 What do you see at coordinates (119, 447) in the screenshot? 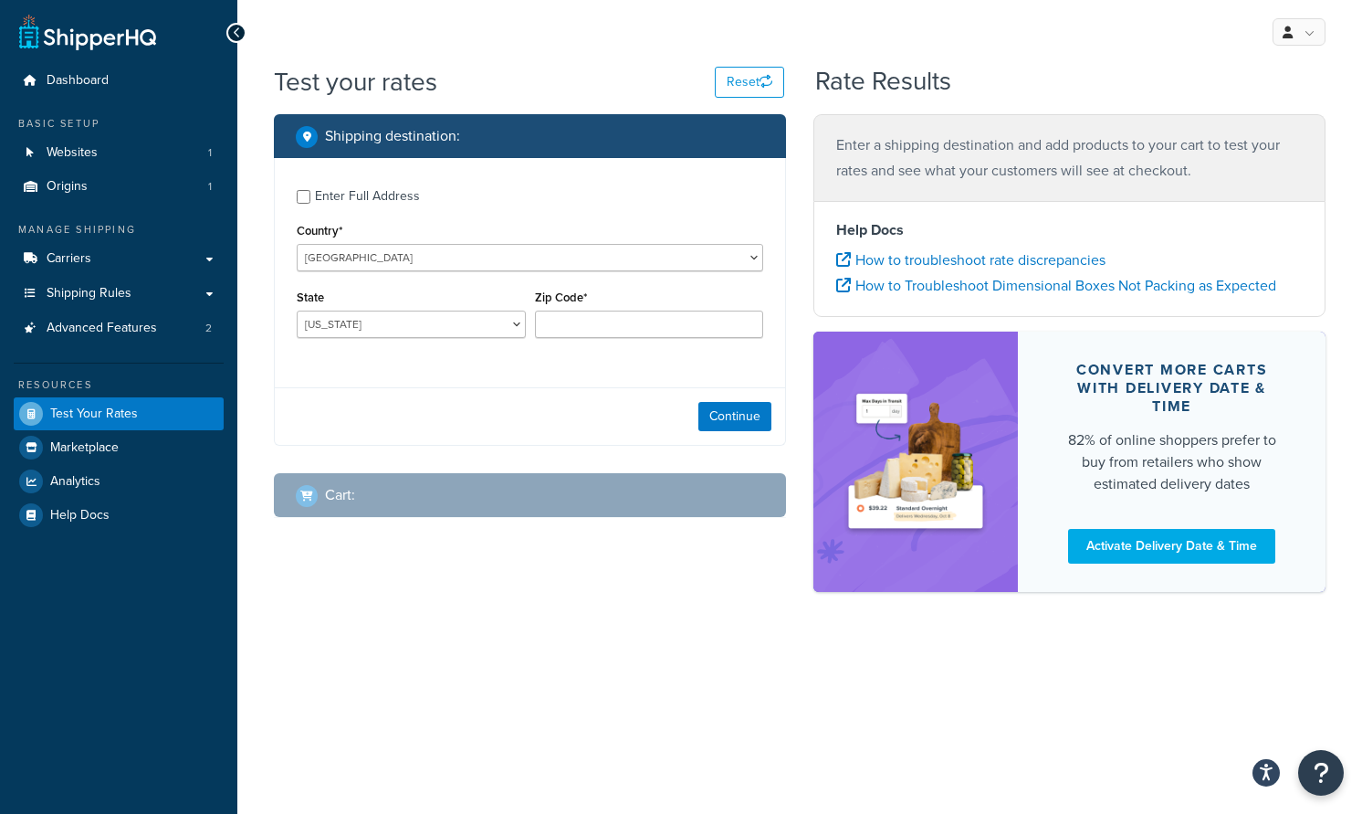
I see `a: Marketplace` at bounding box center [119, 447].